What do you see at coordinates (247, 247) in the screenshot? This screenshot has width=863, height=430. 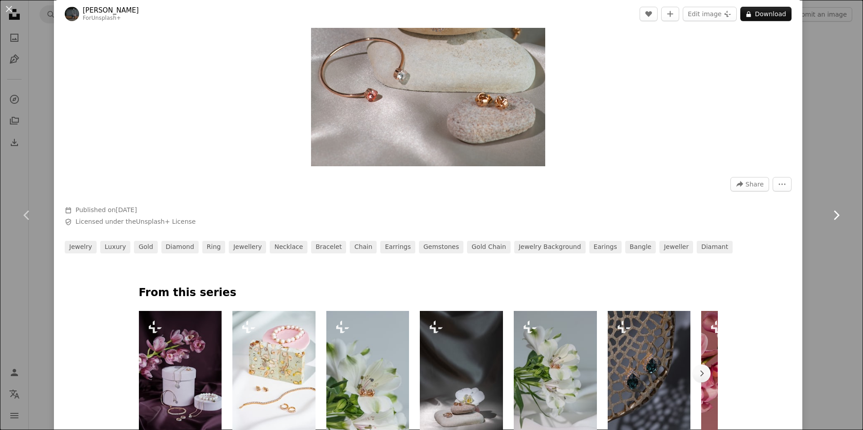 I see `a: jewellery` at bounding box center [247, 247].